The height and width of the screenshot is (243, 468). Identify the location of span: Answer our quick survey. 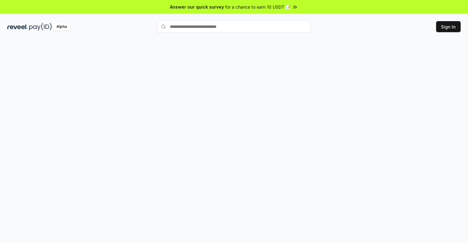
(197, 7).